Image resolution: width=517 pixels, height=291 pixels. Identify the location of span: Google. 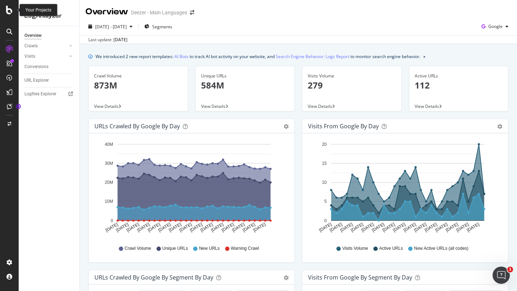
(495, 26).